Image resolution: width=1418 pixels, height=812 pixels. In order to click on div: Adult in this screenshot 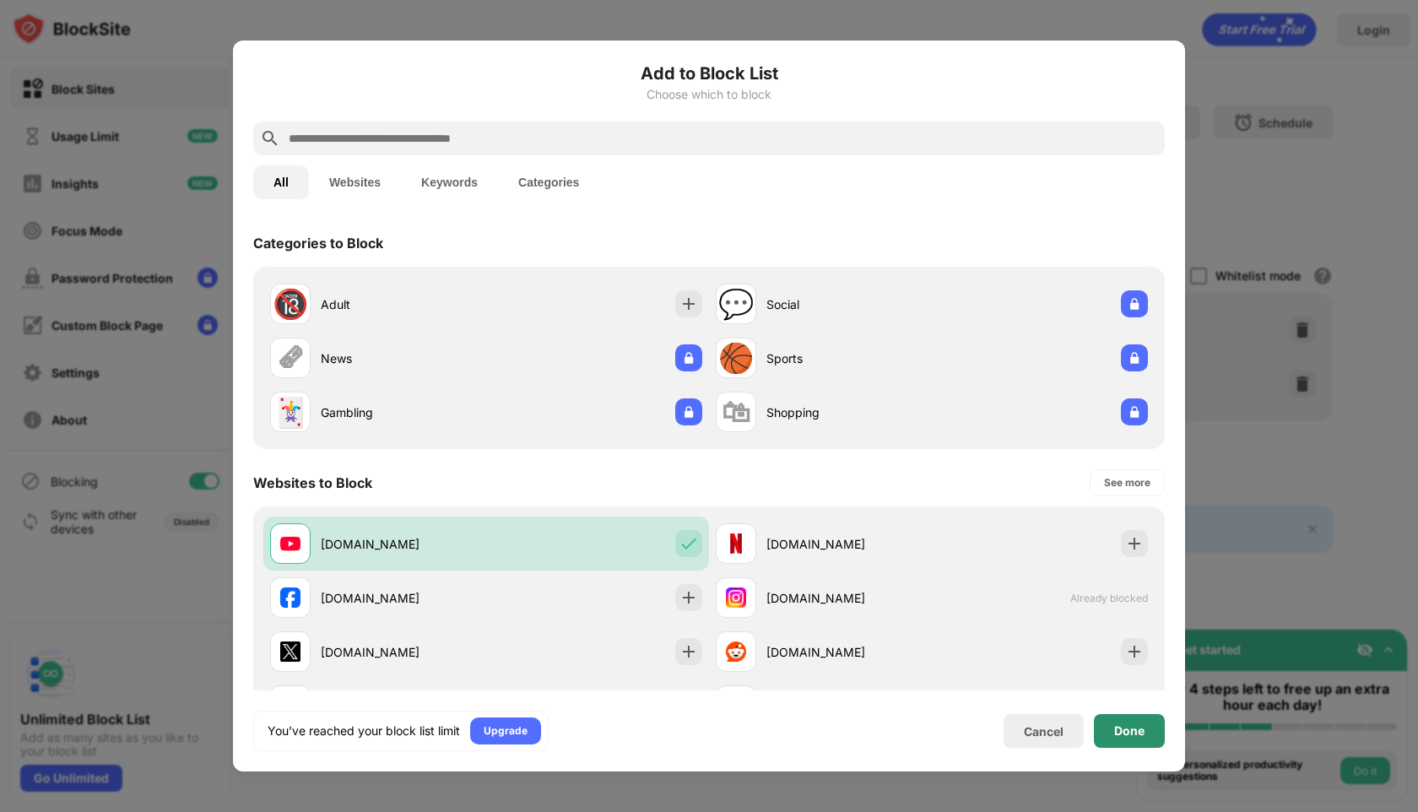, I will do `click(403, 304)`.